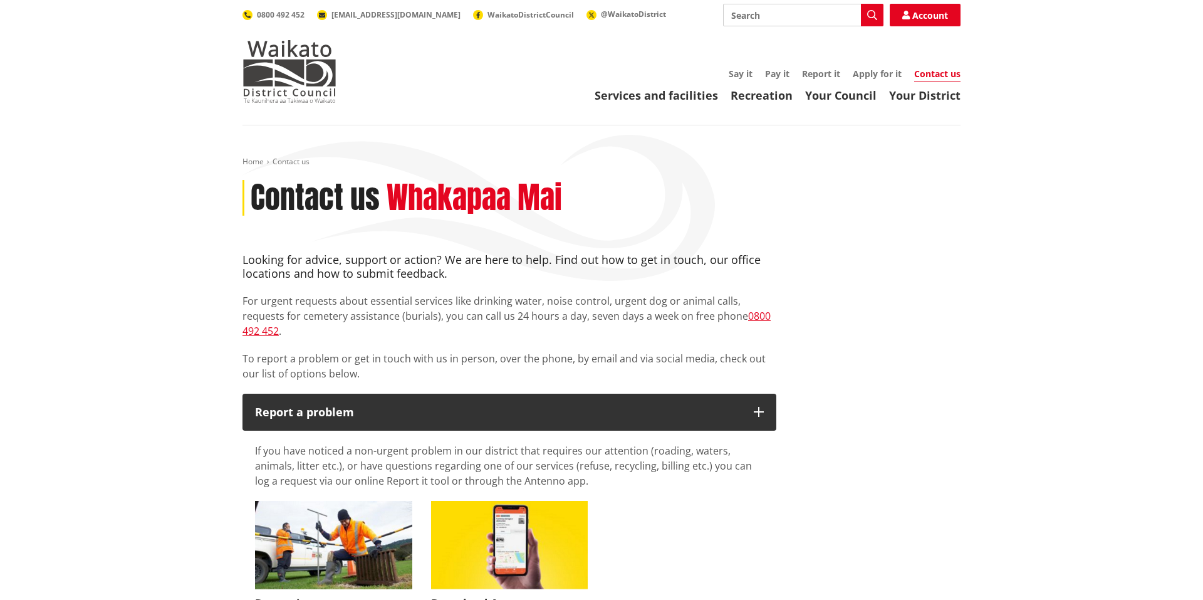 This screenshot has height=600, width=1203. I want to click on a: Recreation, so click(762, 95).